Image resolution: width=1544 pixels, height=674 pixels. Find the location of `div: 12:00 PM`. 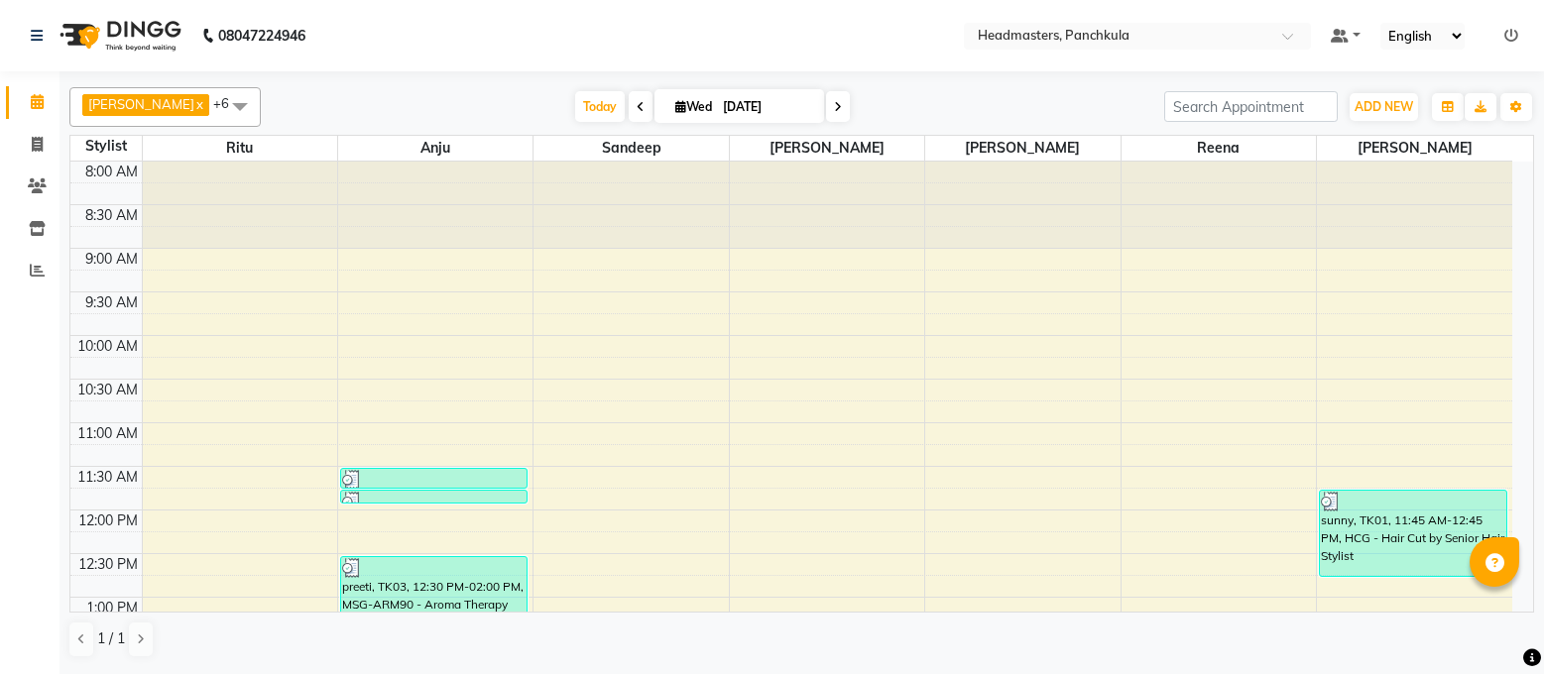

div: 12:00 PM is located at coordinates (108, 521).